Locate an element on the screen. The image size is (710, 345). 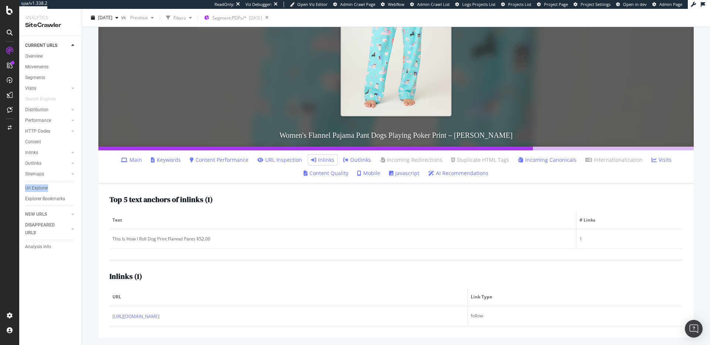
a: Content Performance is located at coordinates (219, 160).